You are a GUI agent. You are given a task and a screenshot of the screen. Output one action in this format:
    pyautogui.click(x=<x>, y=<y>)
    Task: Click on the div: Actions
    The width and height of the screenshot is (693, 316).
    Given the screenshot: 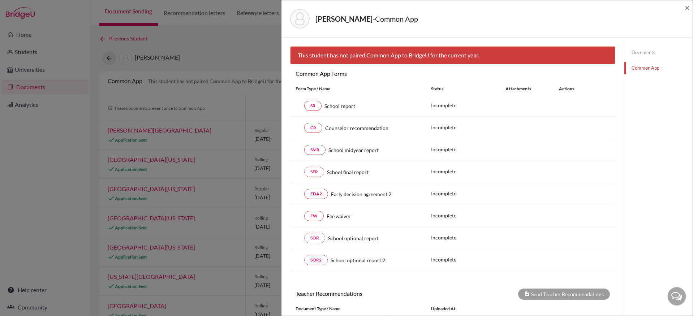 What is the action you would take?
    pyautogui.click(x=573, y=89)
    